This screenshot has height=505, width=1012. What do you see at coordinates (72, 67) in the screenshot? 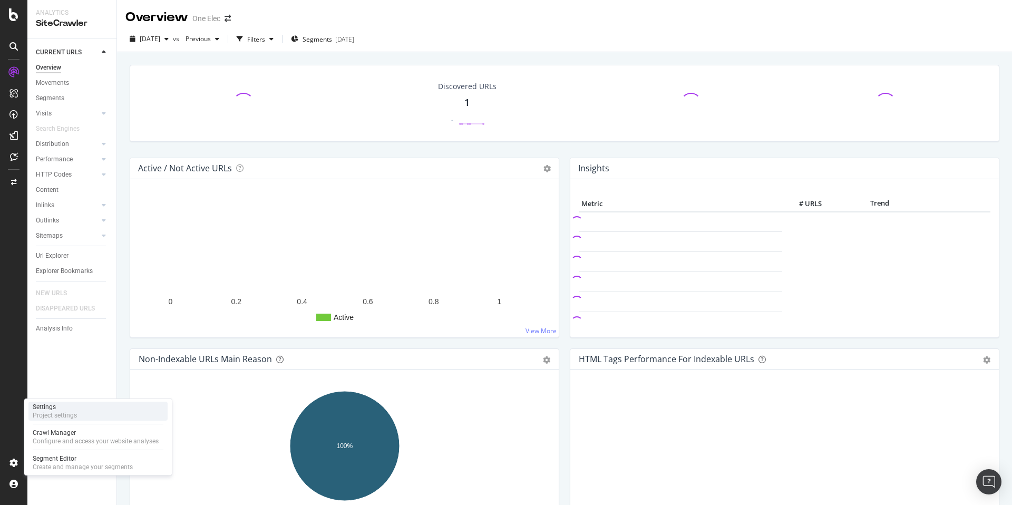
I see `a: Overview` at bounding box center [72, 67].